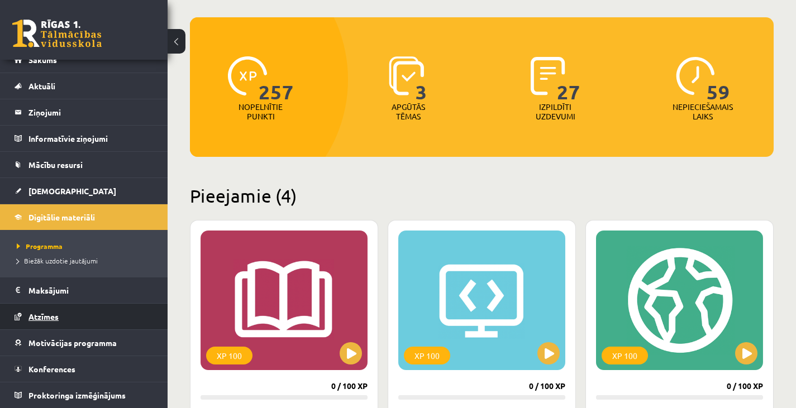  Describe the element at coordinates (421, 79) in the screenshot. I see `span: 3` at that location.